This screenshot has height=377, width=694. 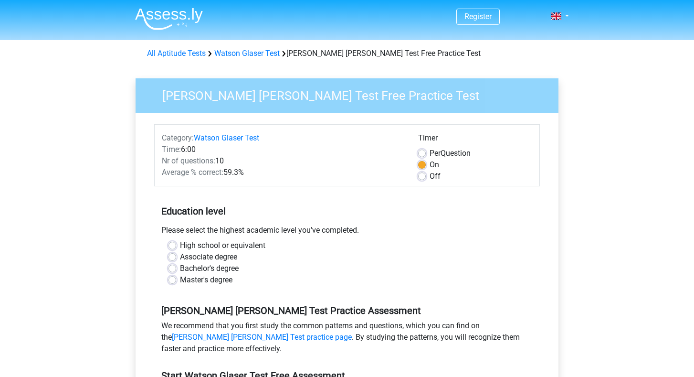 I want to click on label: Question, so click(x=450, y=153).